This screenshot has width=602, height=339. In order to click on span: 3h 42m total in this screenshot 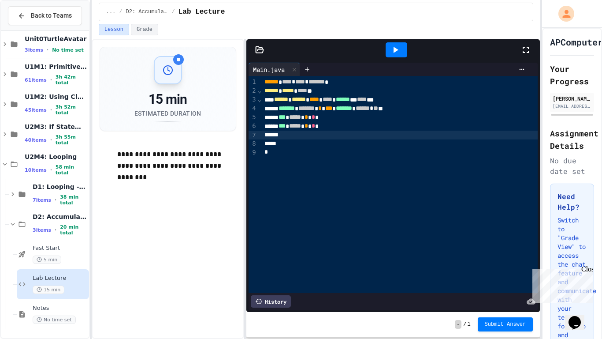, I will do `click(71, 80)`.